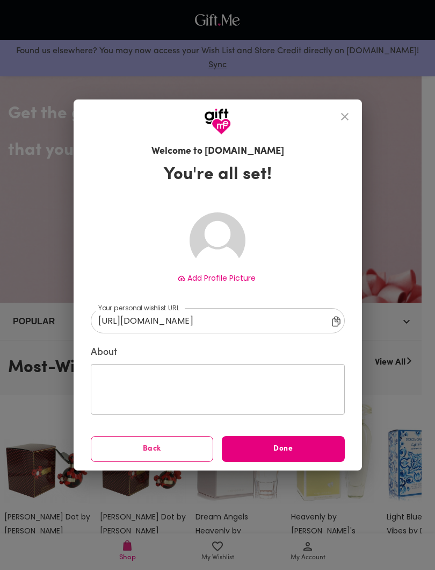  What do you see at coordinates (283, 449) in the screenshot?
I see `button: Done` at bounding box center [283, 449].